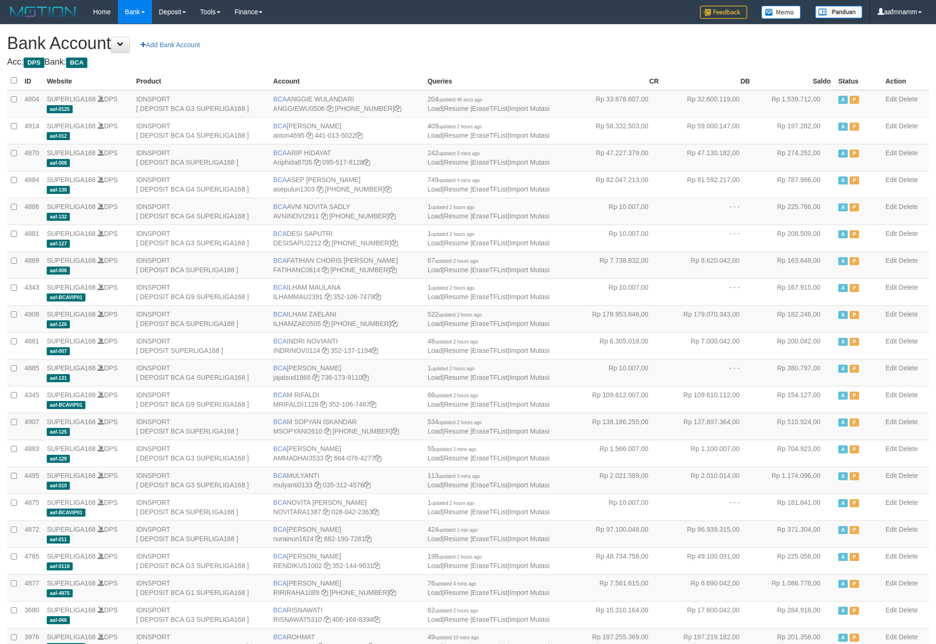 The width and height of the screenshot is (936, 644). Describe the element at coordinates (59, 109) in the screenshot. I see `span: aaf-0125` at that location.